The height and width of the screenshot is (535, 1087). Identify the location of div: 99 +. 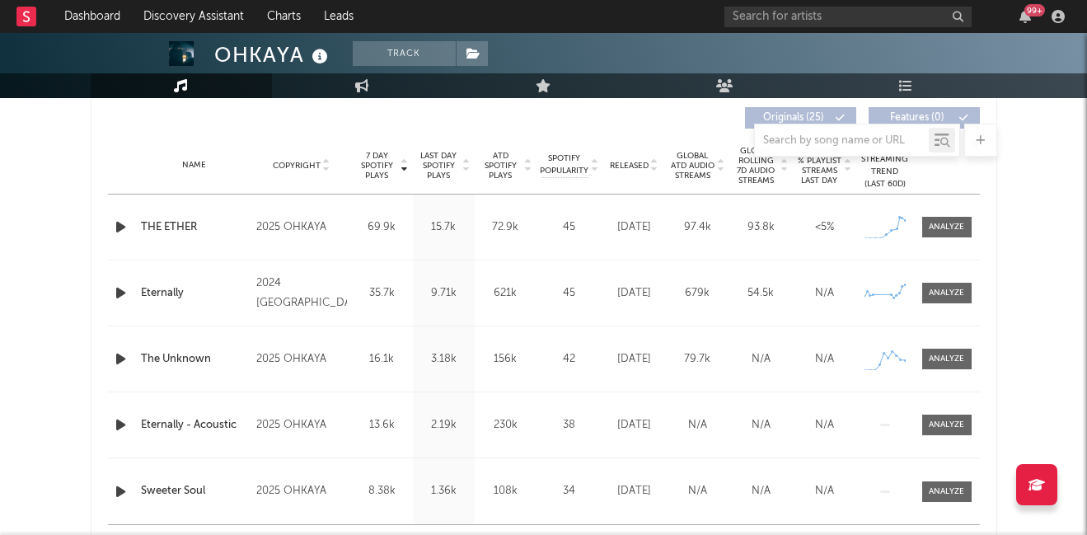
(1034, 10).